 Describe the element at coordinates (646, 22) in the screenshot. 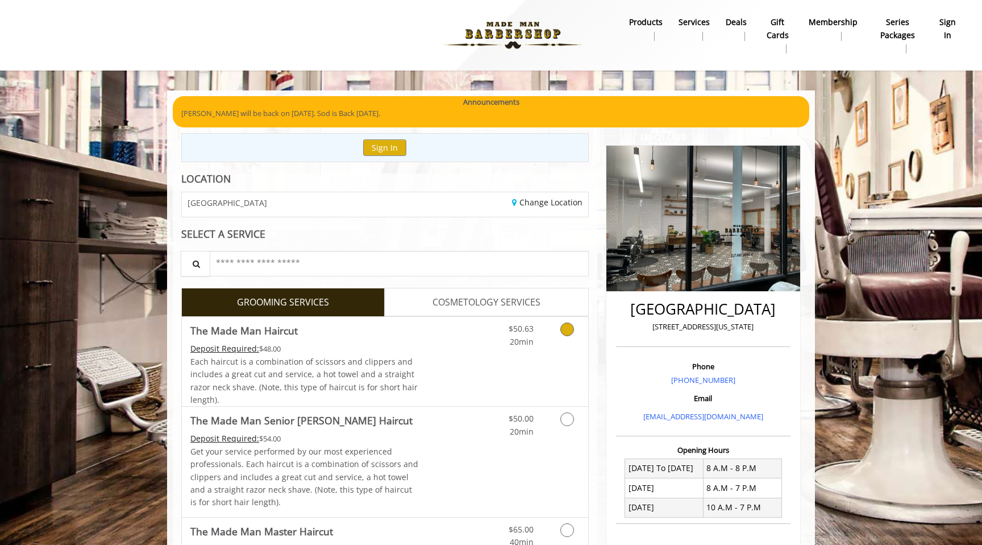

I see `b: products` at that location.